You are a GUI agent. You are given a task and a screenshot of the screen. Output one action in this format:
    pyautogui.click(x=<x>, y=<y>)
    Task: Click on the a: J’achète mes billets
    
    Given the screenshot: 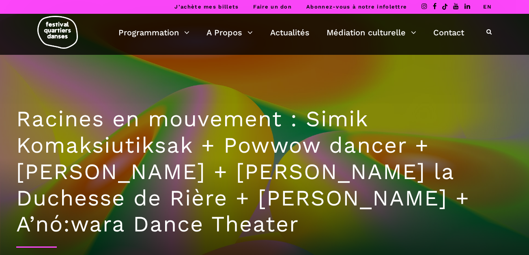 What is the action you would take?
    pyautogui.click(x=207, y=6)
    